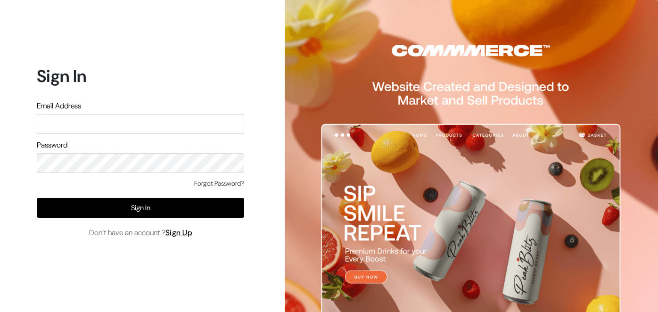 The image size is (658, 312). I want to click on label: Email Address, so click(59, 106).